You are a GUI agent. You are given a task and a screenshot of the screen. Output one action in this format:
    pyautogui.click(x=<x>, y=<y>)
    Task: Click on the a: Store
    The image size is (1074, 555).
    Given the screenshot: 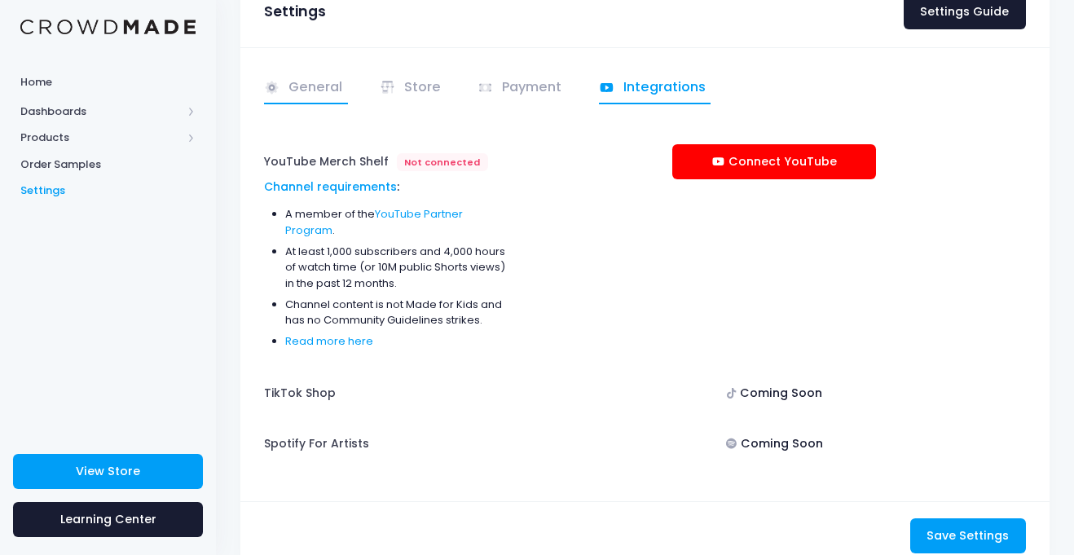 What is the action you would take?
    pyautogui.click(x=413, y=88)
    